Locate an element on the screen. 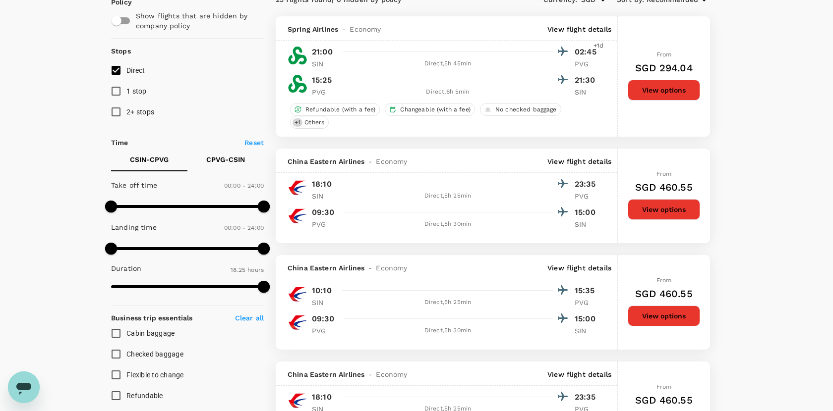 The image size is (833, 411). p: 02:45 is located at coordinates (587, 52).